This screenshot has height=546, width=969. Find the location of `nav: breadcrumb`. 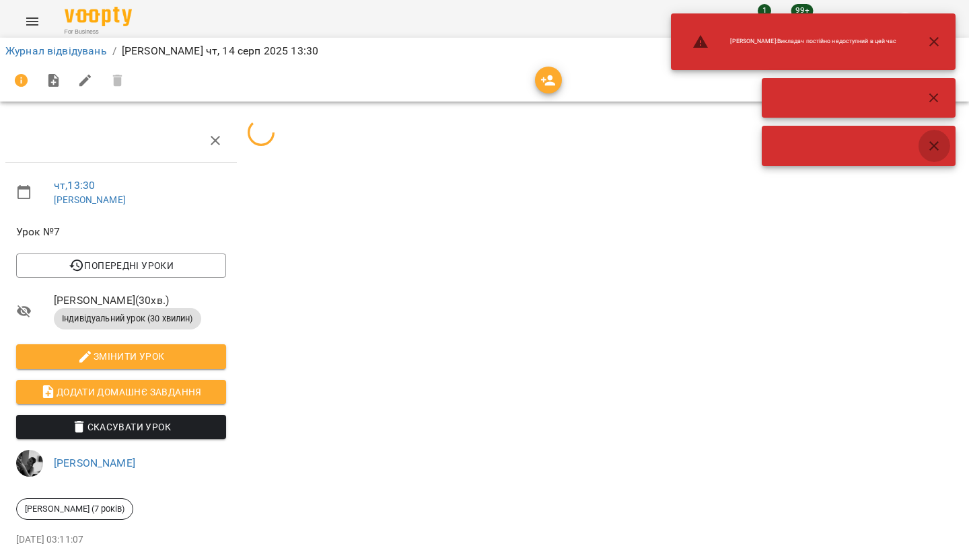

nav: breadcrumb is located at coordinates (484, 51).